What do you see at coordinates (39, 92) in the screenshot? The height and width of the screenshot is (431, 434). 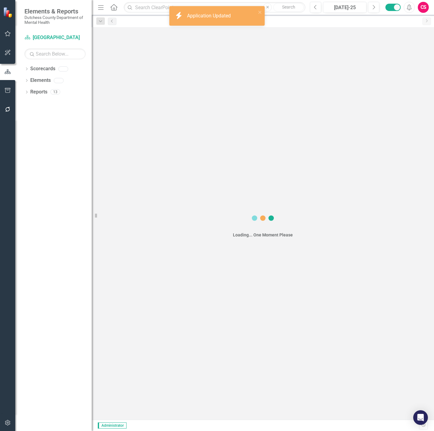 I see `a: Reports` at bounding box center [39, 92].